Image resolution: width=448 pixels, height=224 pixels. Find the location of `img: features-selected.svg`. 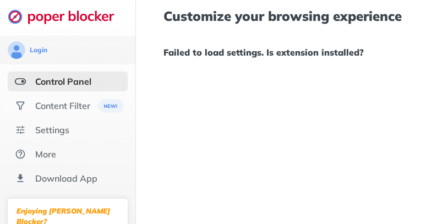

img: features-selected.svg is located at coordinates (20, 81).